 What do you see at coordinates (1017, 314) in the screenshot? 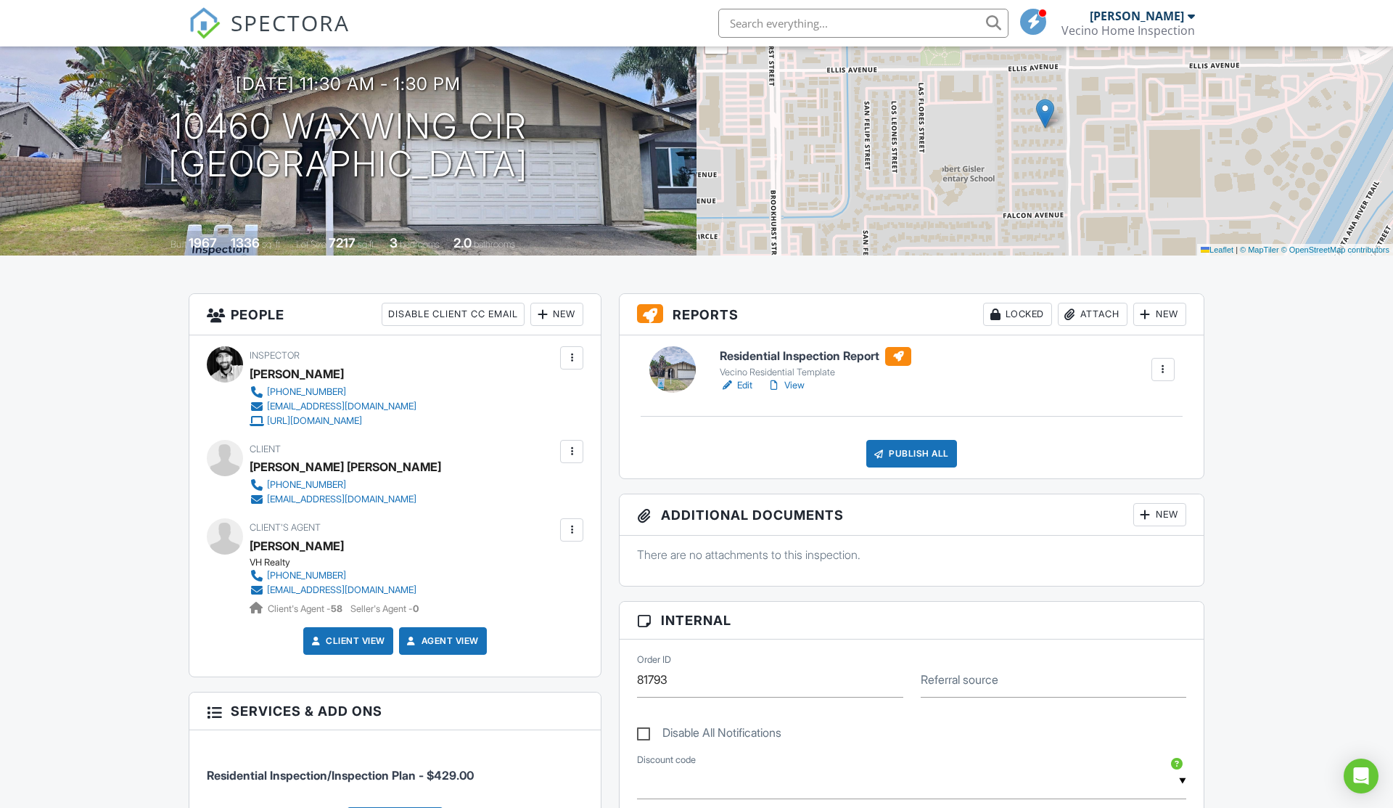
I see `div: Locked` at bounding box center [1017, 314].